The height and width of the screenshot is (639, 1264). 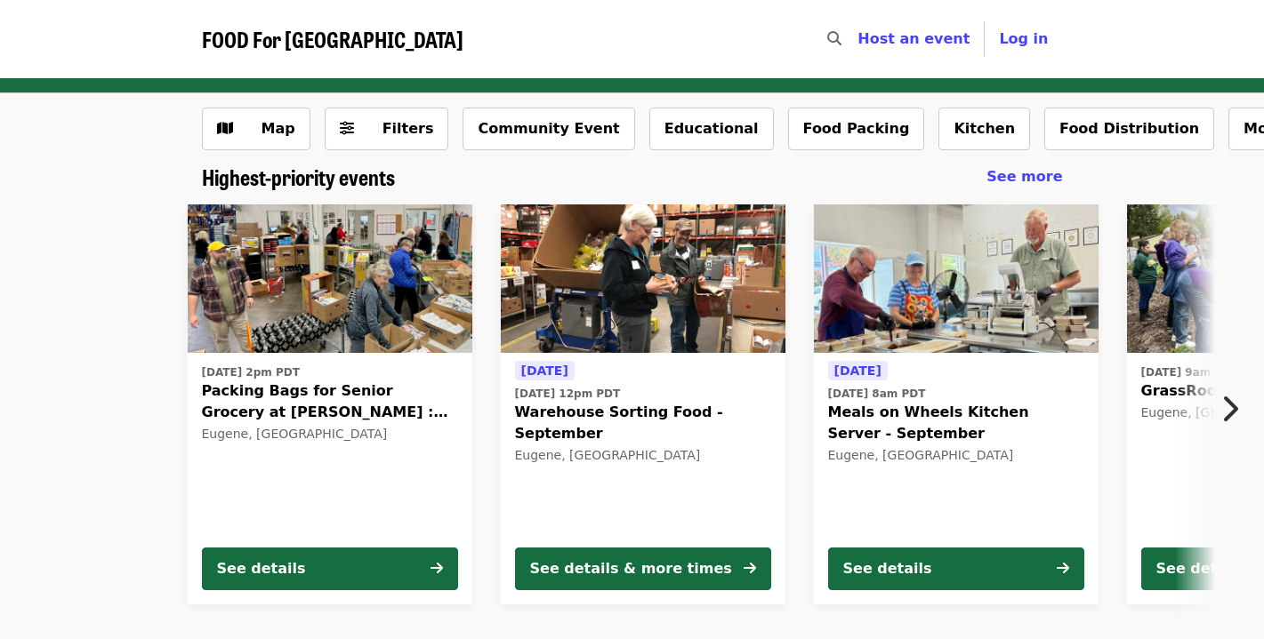 What do you see at coordinates (298, 177) in the screenshot?
I see `a: Highest-priority events` at bounding box center [298, 177].